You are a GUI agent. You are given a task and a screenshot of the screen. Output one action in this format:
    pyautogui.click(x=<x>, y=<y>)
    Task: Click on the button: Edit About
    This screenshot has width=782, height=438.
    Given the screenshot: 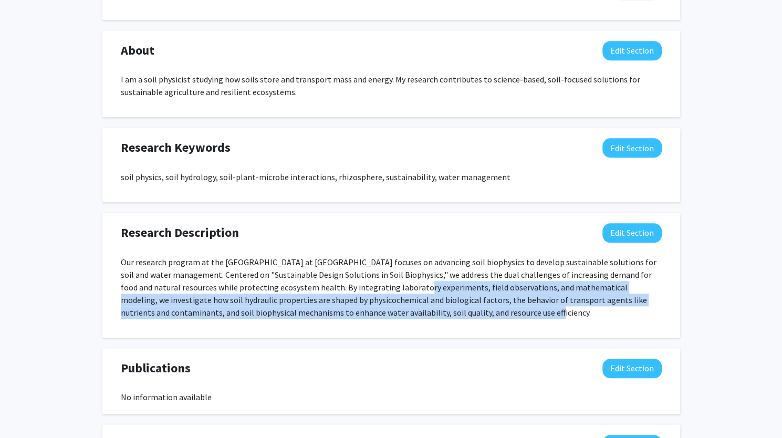 What is the action you would take?
    pyautogui.click(x=632, y=50)
    